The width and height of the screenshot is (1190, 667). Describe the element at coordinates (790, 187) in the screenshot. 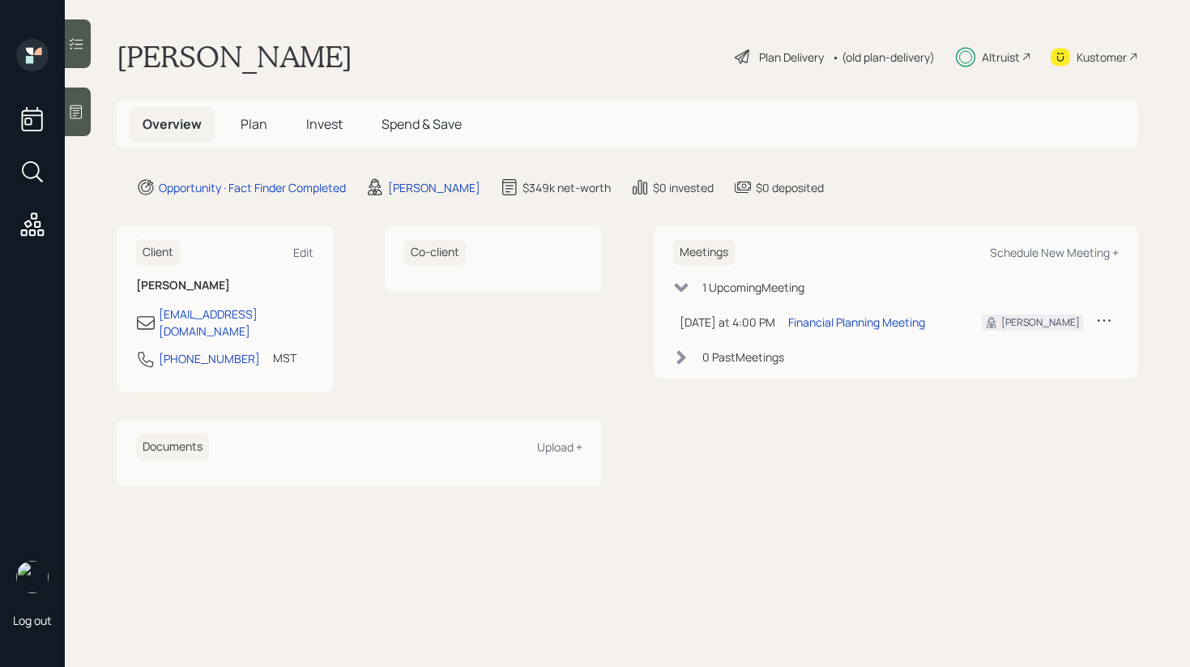

I see `div: $0 deposited` at that location.